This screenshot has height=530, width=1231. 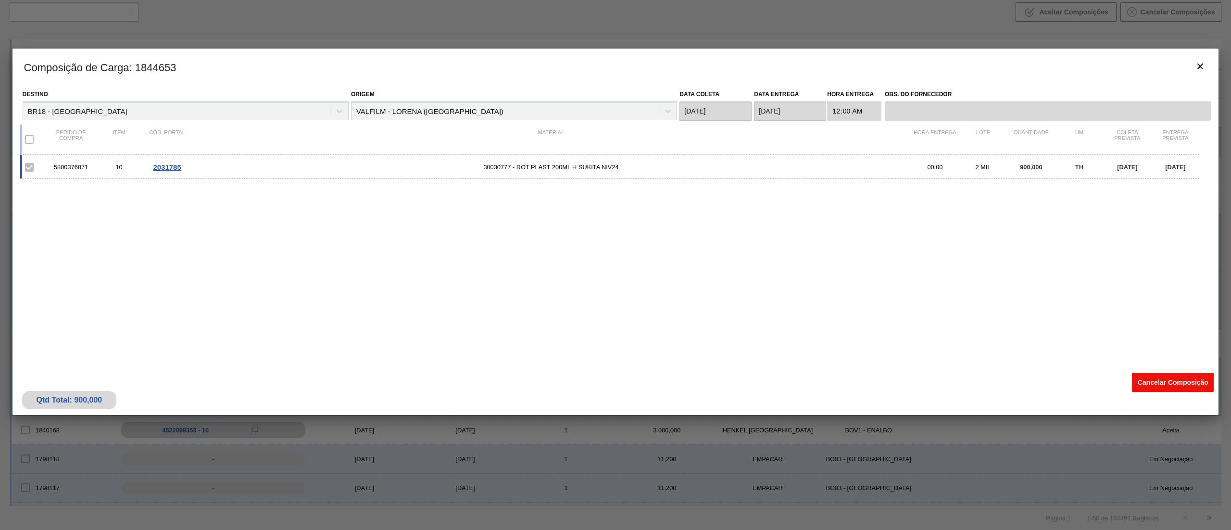 What do you see at coordinates (776, 94) in the screenshot?
I see `label: Data entrega` at bounding box center [776, 94].